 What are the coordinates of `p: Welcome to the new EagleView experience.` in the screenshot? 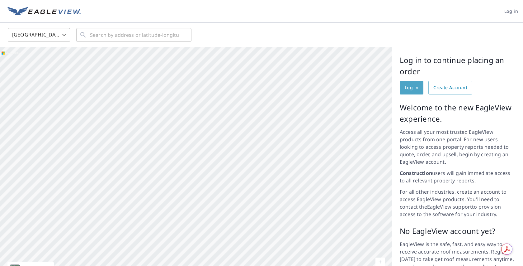 It's located at (458, 113).